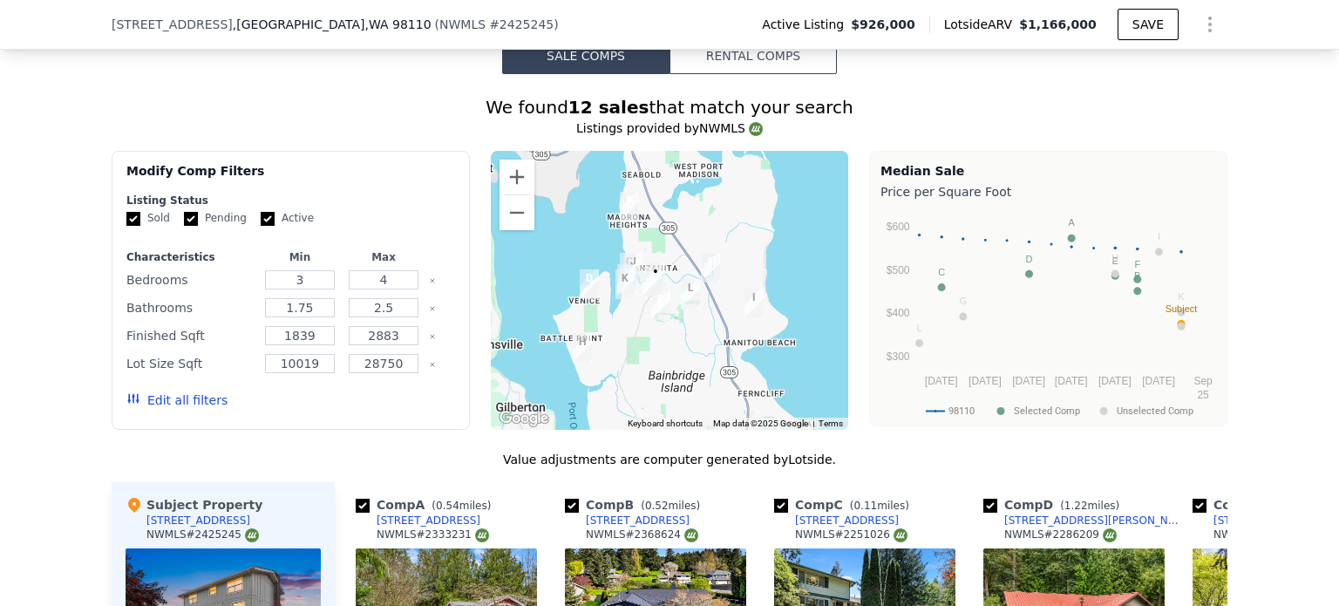  I want to click on span: $1,166,000, so click(1058, 24).